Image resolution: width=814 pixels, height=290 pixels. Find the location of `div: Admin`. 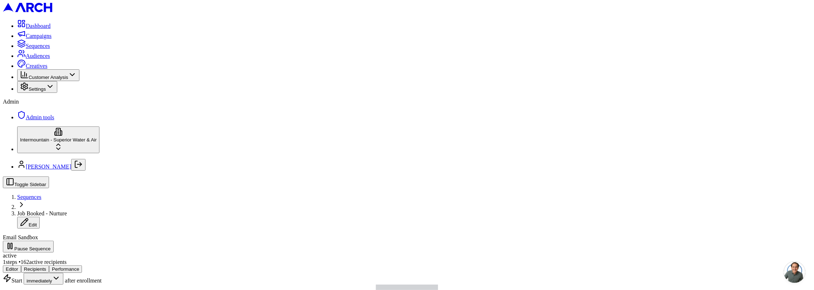

div: Admin is located at coordinates (407, 102).